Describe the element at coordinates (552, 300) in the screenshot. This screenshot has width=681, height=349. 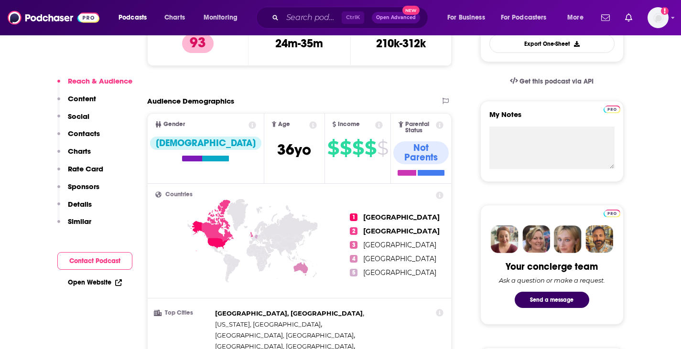
I see `button: Send a message` at that location.